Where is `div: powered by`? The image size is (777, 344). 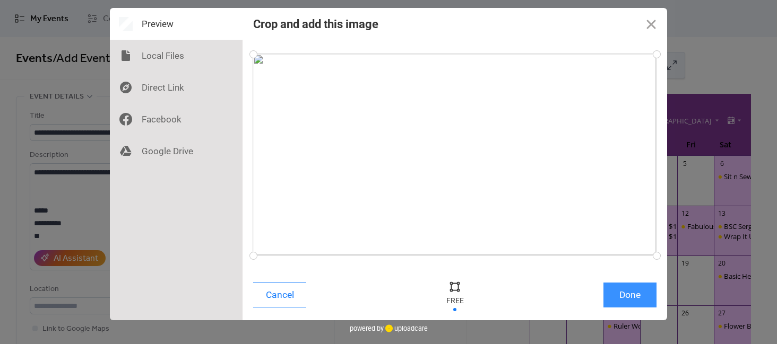
div: powered by is located at coordinates (388, 329).